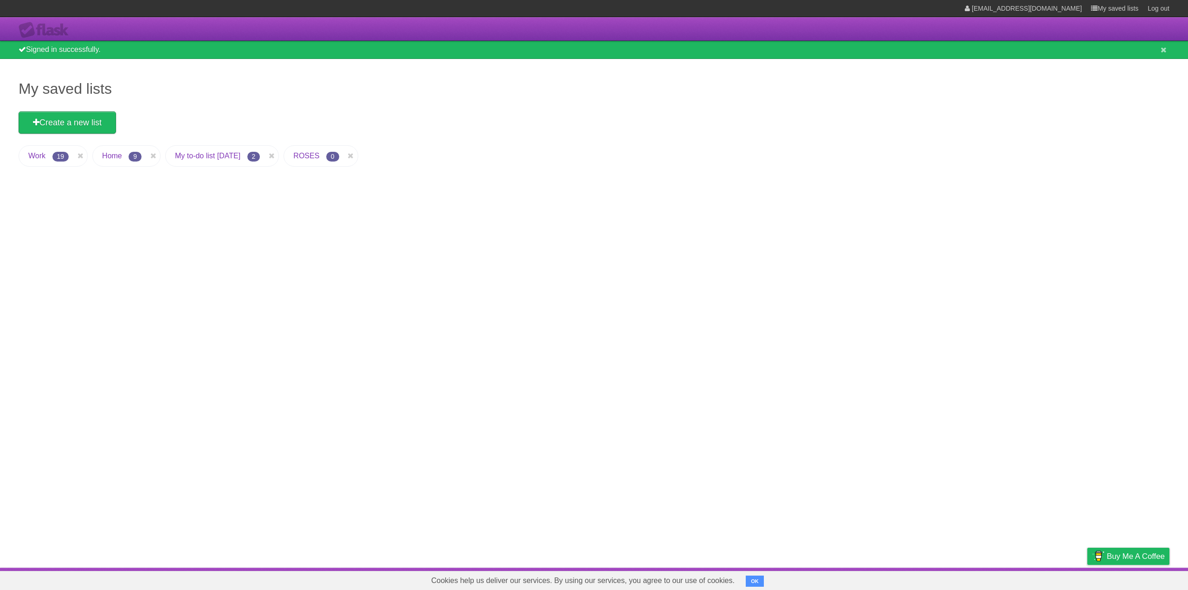 This screenshot has height=590, width=1188. What do you see at coordinates (1140, 579) in the screenshot?
I see `a: Suggest a feature` at bounding box center [1140, 579].